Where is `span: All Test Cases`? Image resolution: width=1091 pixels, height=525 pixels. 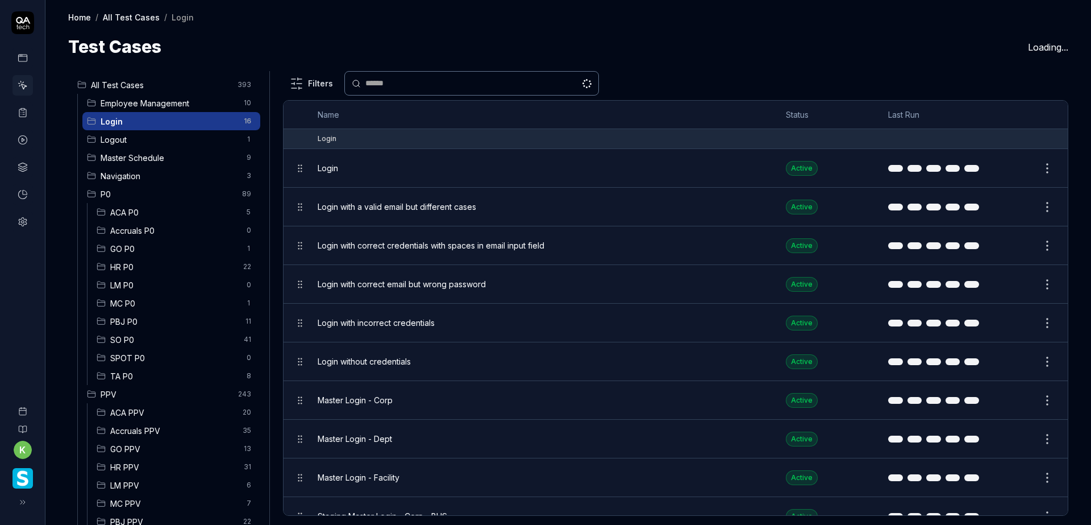 span: All Test Cases is located at coordinates (161, 85).